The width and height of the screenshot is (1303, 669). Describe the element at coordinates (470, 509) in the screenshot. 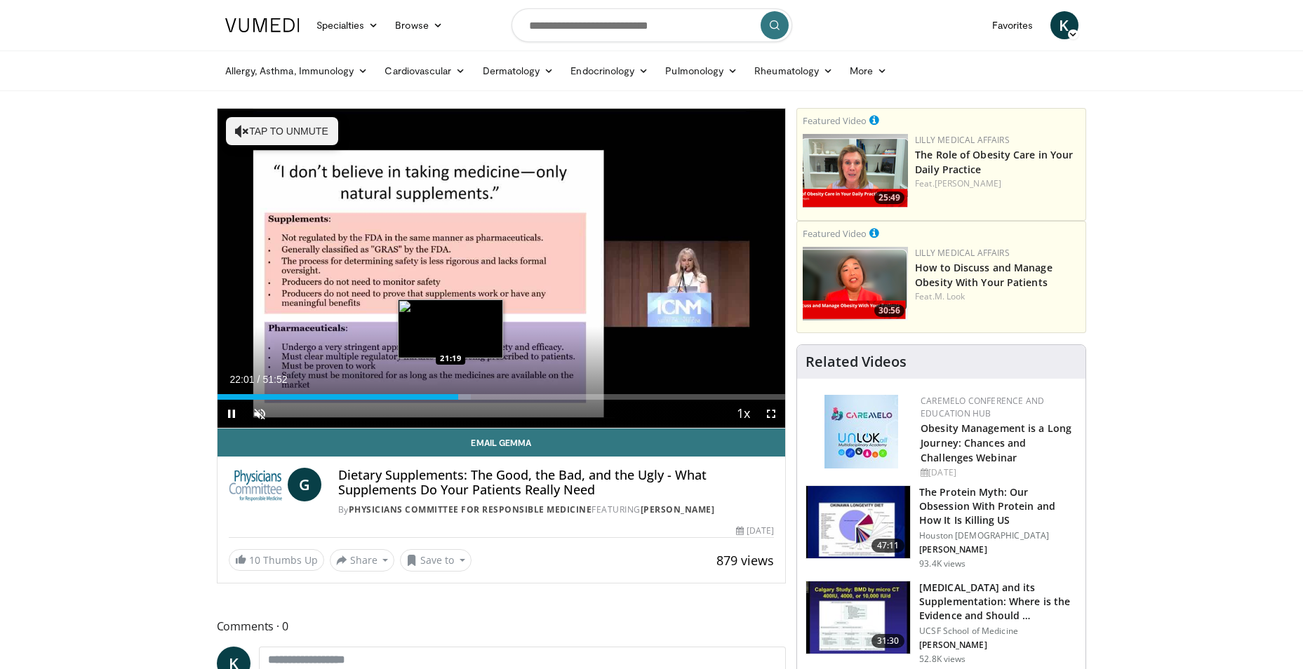

I see `a: Physicians Committee for Responsible Medicine` at that location.